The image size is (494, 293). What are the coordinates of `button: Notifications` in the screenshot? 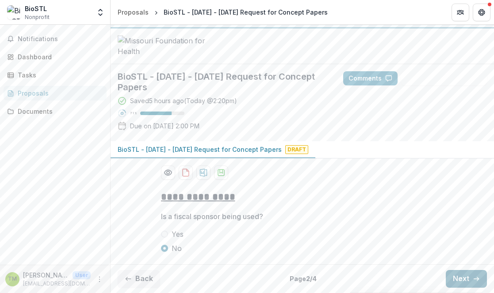 It's located at (55, 39).